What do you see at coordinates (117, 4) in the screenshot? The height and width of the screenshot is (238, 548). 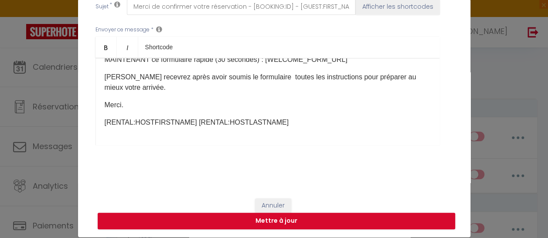 I see `i: Subject` at bounding box center [117, 4].